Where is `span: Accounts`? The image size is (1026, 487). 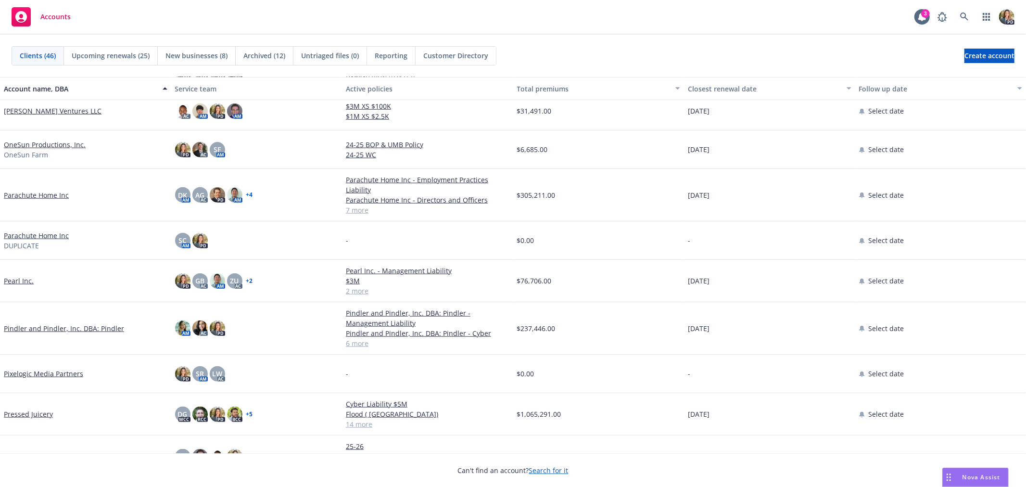 span: Accounts is located at coordinates (55, 17).